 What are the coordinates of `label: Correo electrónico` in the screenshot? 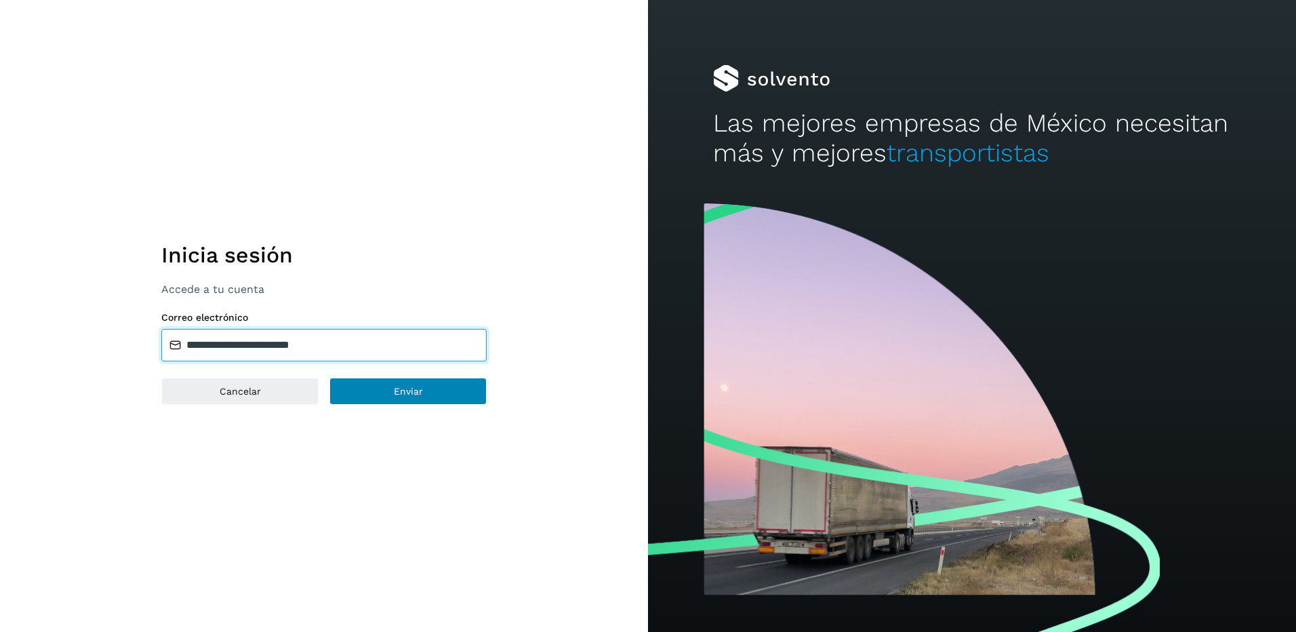 It's located at (324, 317).